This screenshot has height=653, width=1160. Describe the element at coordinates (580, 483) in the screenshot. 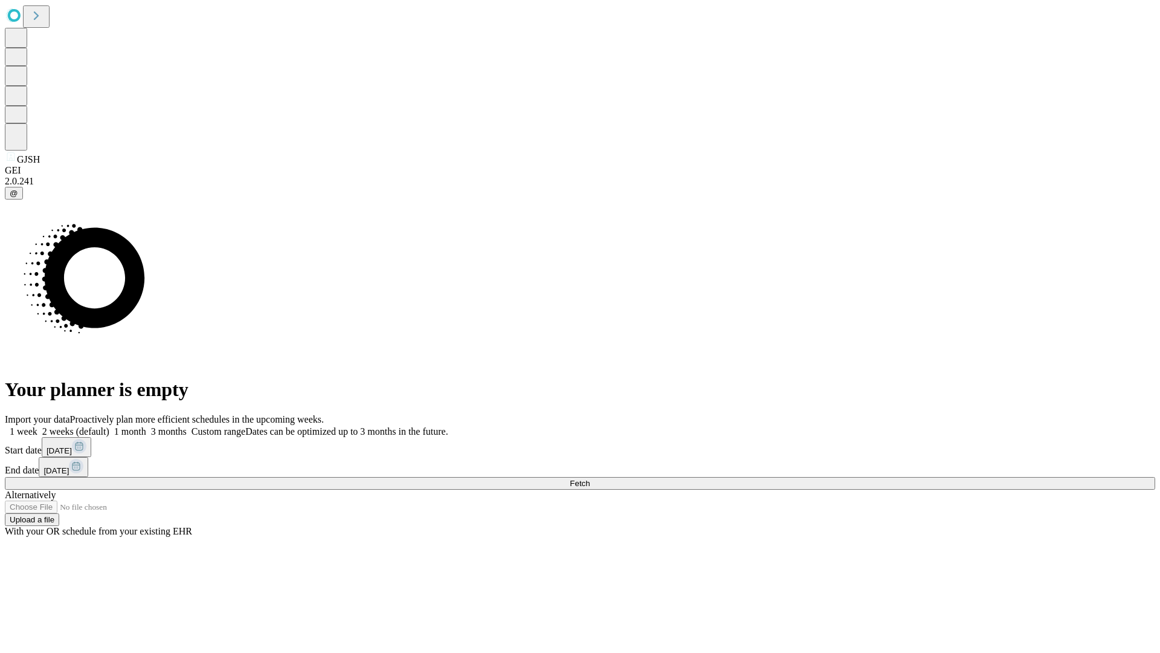

I see `button: Fetch` at that location.